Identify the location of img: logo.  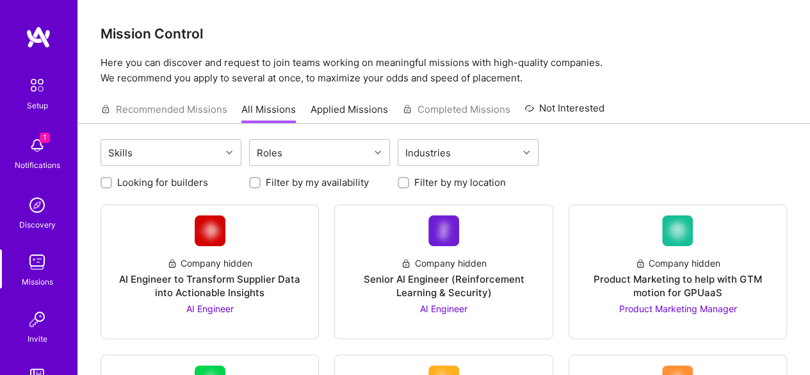
(38, 37).